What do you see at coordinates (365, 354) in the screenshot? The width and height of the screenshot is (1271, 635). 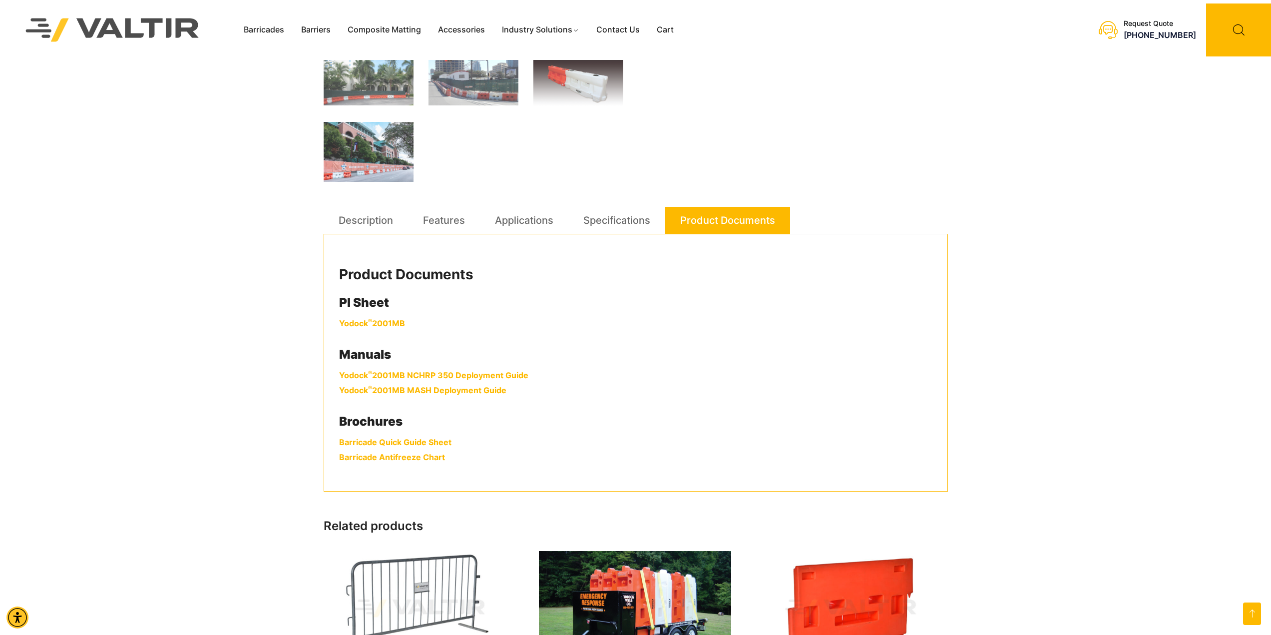 I see `strong: Manuals` at bounding box center [365, 354].